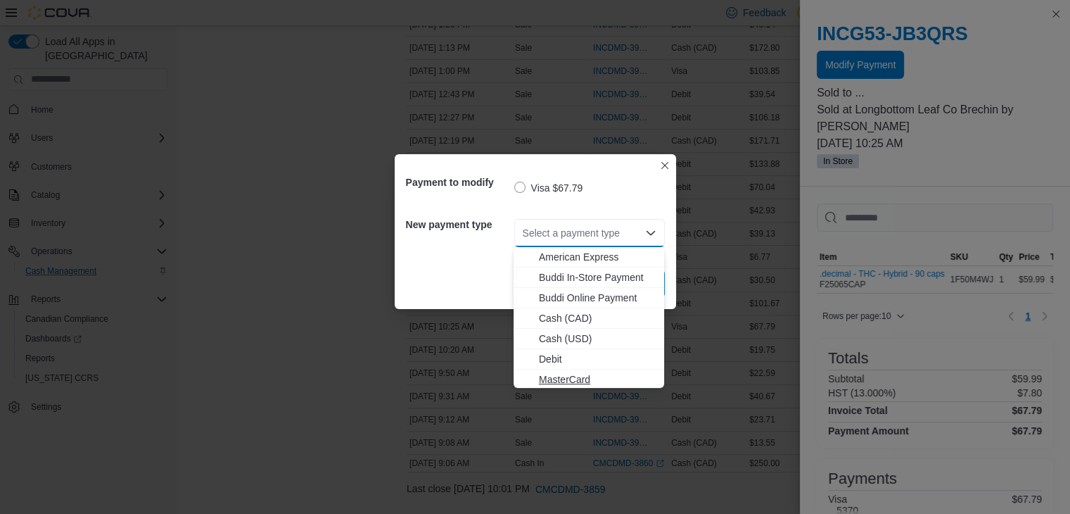 This screenshot has height=514, width=1070. Describe the element at coordinates (589, 298) in the screenshot. I see `button: Buddi Online Payment` at that location.